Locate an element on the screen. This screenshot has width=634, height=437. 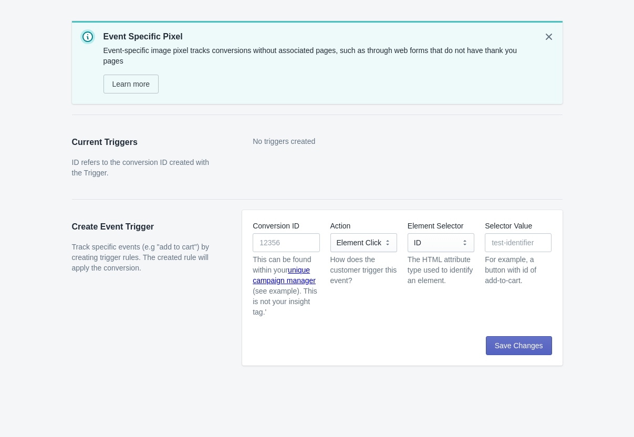
h2: Current Triggers is located at coordinates (147, 142).